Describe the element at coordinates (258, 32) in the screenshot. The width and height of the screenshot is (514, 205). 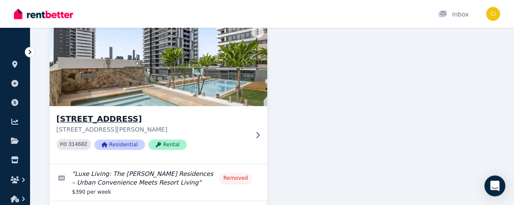
I see `button: More options` at that location.